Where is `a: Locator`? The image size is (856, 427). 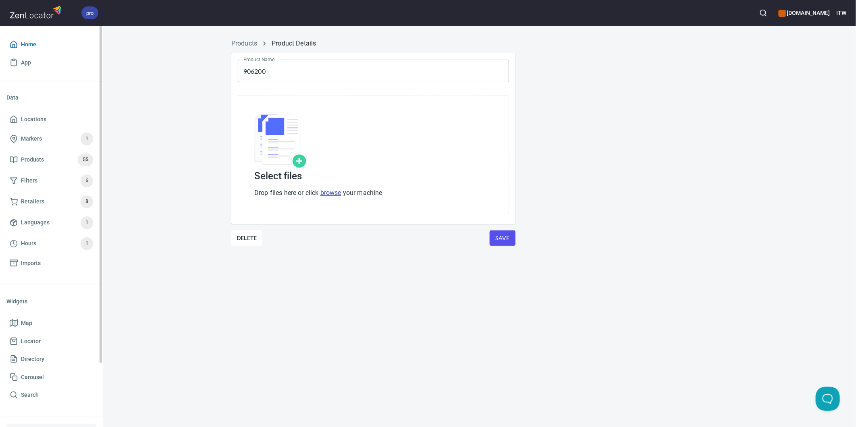
a: Locator is located at coordinates (51, 341).